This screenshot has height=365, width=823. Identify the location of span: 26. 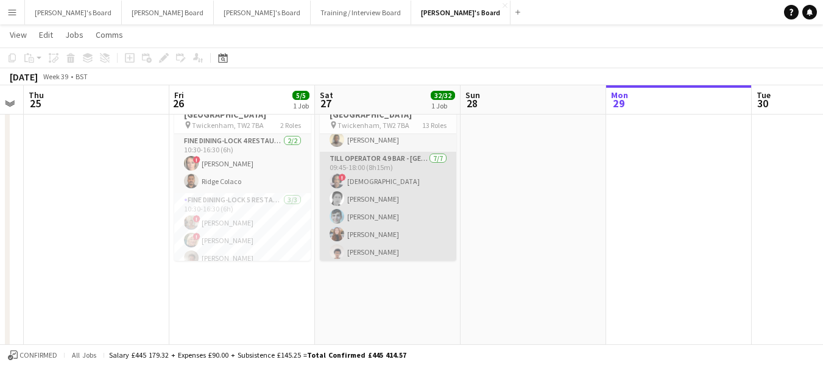
(178, 103).